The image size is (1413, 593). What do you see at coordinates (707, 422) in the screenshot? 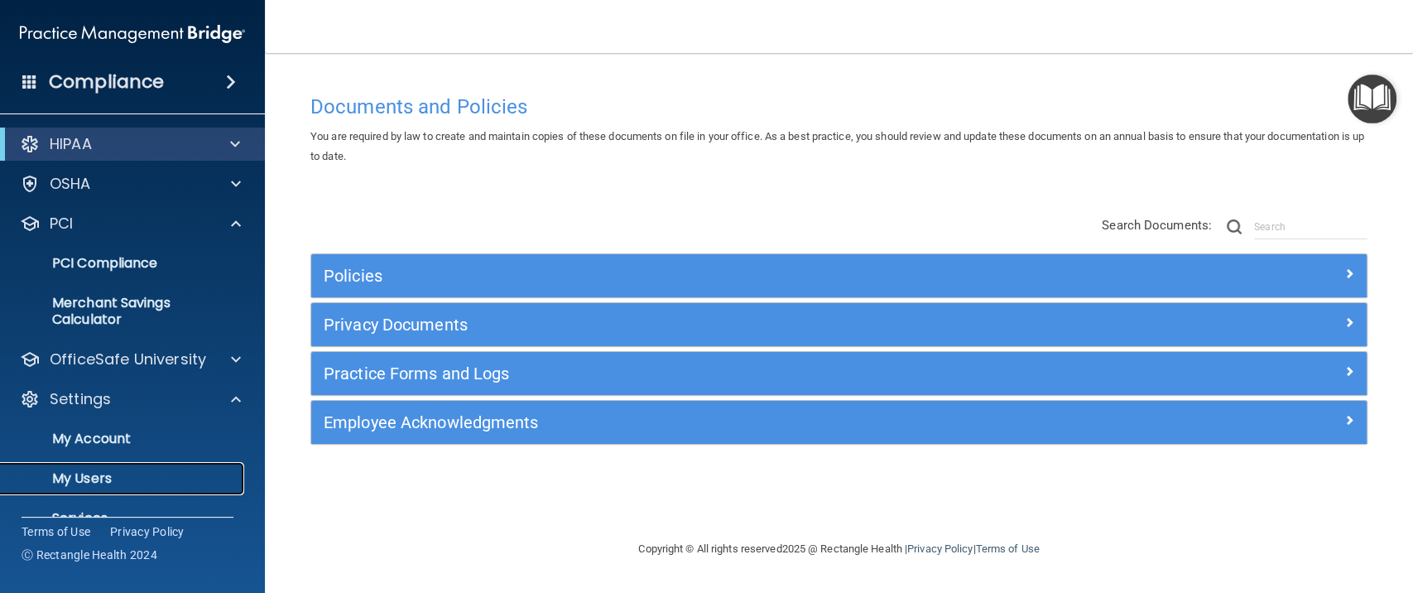
I see `h5: Employee Acknowledgments` at bounding box center [707, 422].